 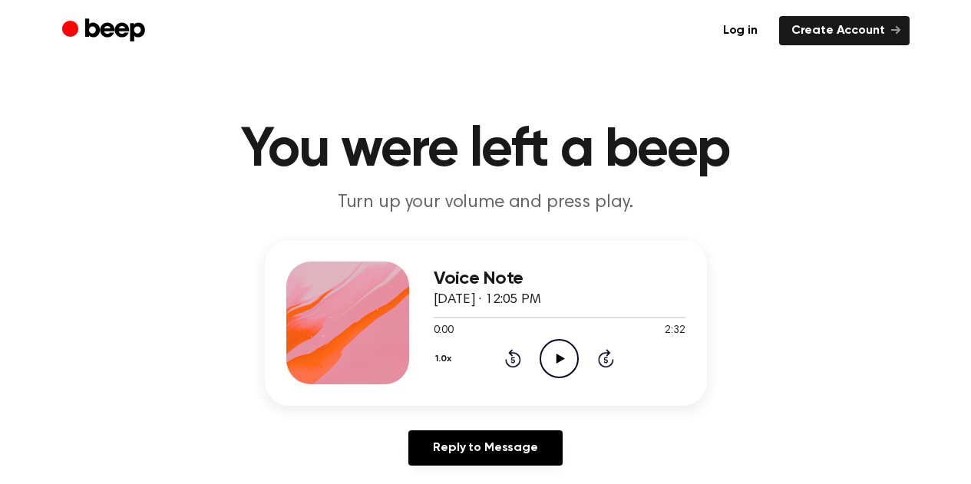 What do you see at coordinates (559, 279) in the screenshot?
I see `h3: Voice Note` at bounding box center [559, 279].